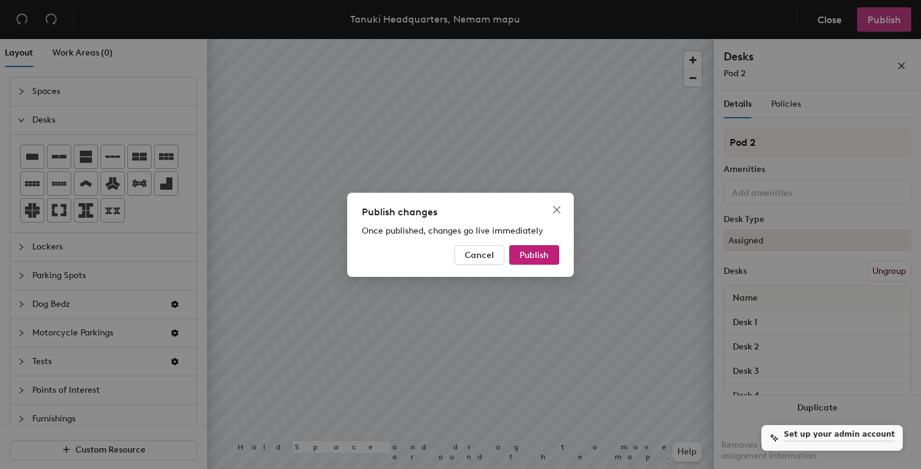 This screenshot has width=921, height=469. What do you see at coordinates (557, 210) in the screenshot?
I see `button: Close` at bounding box center [557, 210].